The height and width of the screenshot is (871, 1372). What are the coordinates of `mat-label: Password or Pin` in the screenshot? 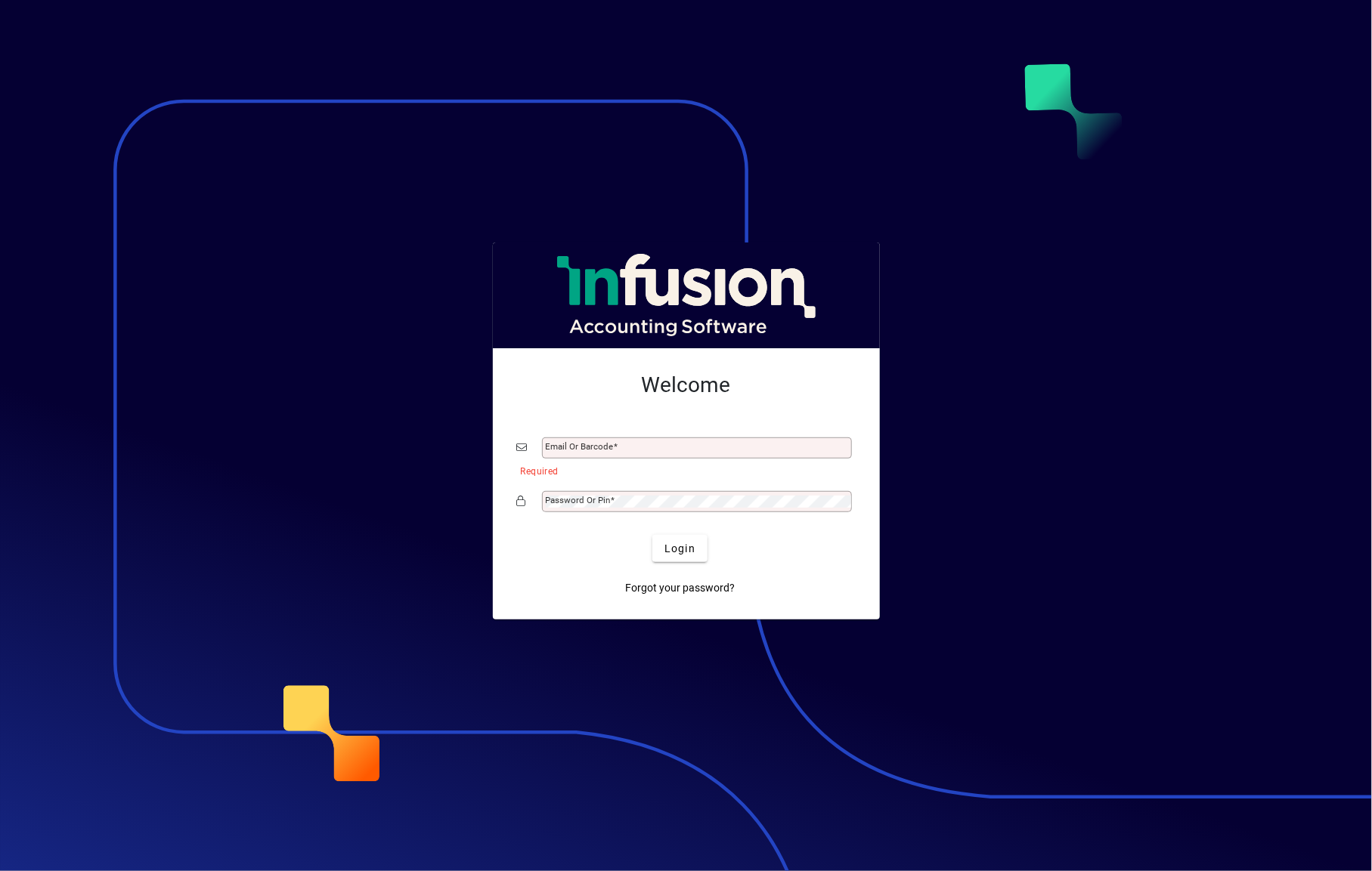 It's located at (578, 500).